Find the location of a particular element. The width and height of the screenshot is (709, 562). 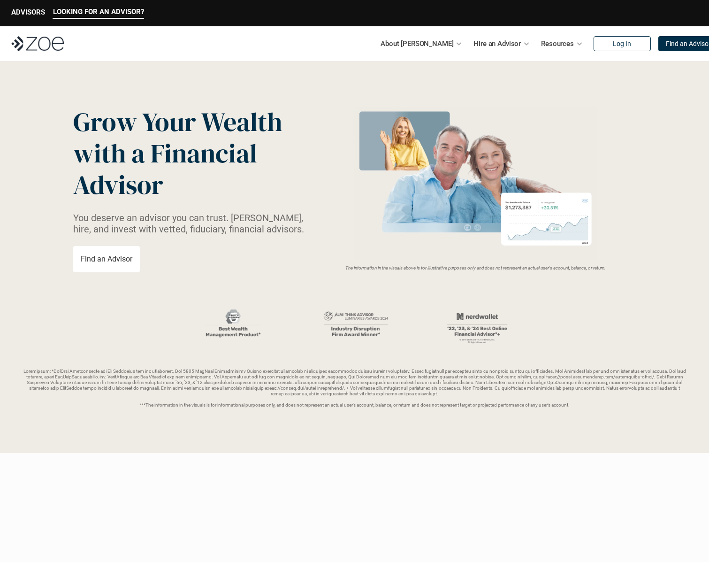

a: Log In is located at coordinates (622, 44).